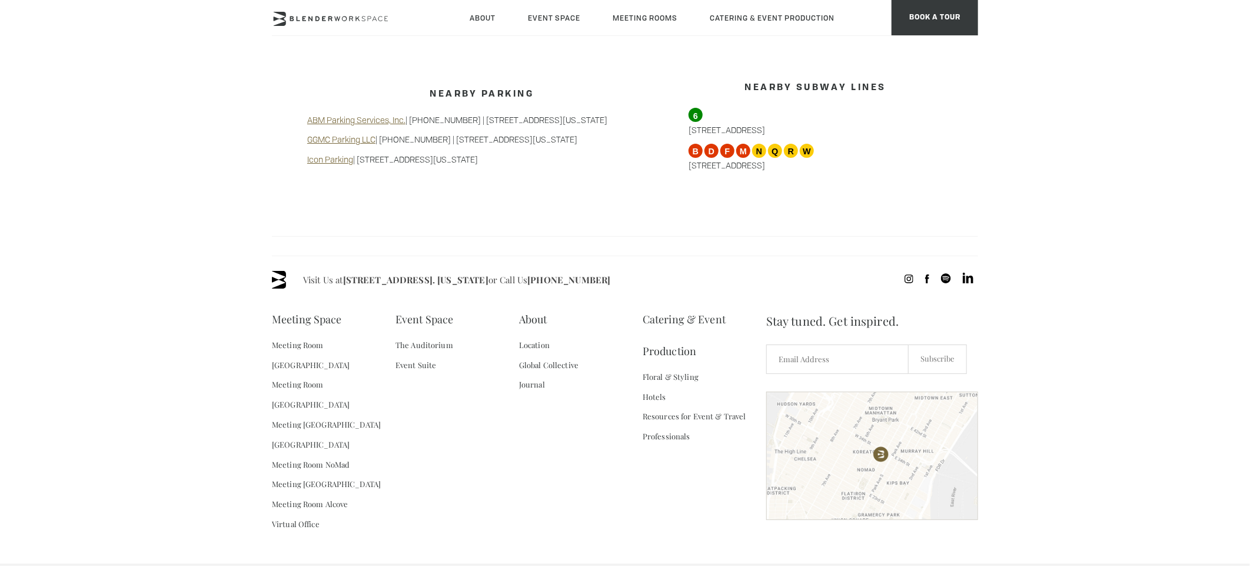  I want to click on span: Q, so click(775, 151).